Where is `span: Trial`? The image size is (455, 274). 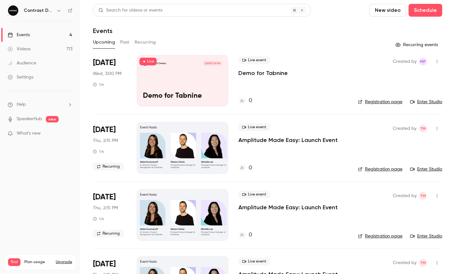
span: Trial is located at coordinates (14, 262).